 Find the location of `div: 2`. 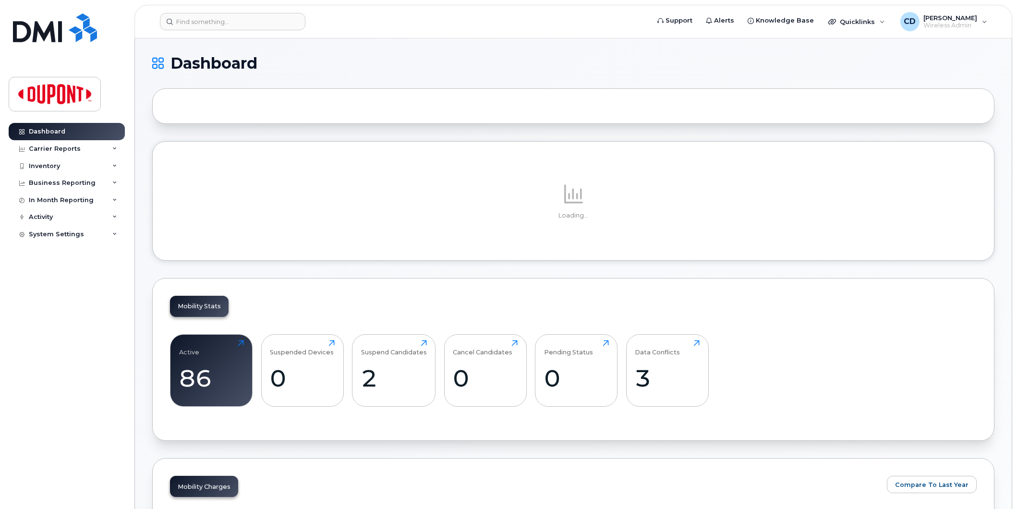

div: 2 is located at coordinates (394, 378).